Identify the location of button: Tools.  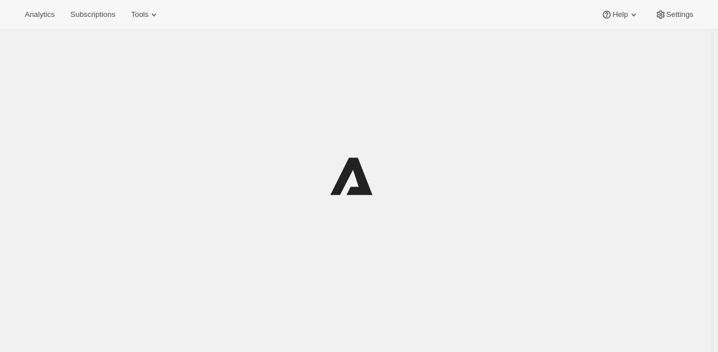
(145, 15).